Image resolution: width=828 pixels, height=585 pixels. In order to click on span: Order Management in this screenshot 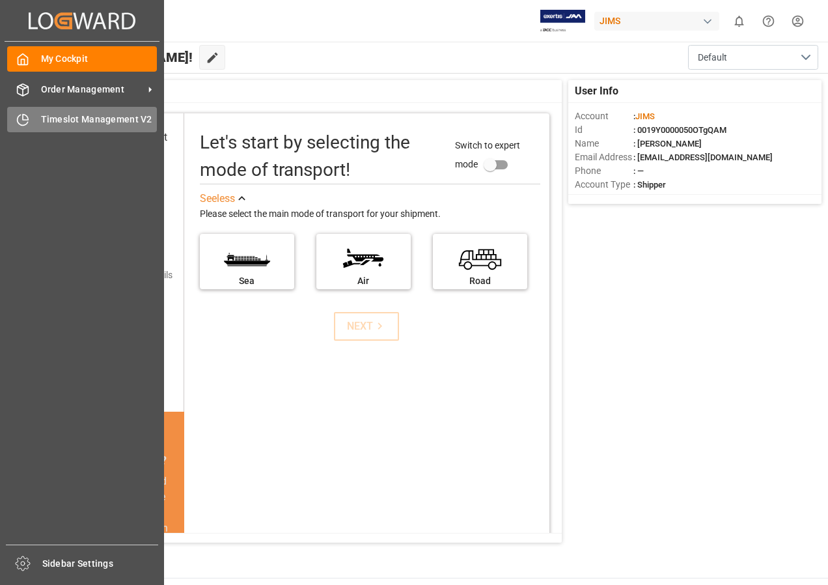, I will do `click(92, 89)`.